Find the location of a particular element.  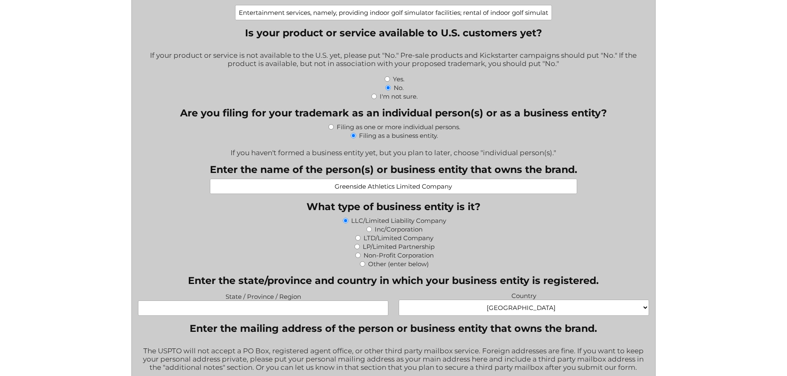

label: Enter the name of the person(s) or business entity that owns the brand. is located at coordinates (393, 169).